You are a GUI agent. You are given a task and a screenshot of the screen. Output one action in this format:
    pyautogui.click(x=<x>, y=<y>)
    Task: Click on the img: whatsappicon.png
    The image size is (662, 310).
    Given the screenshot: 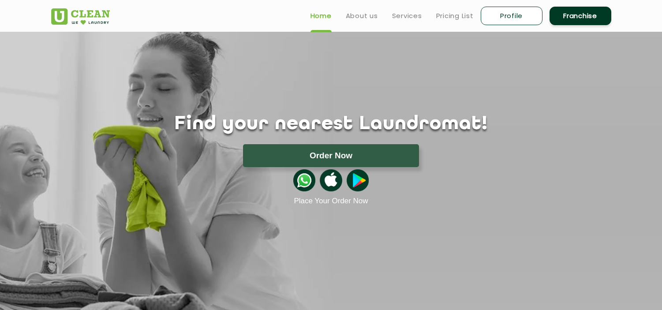 What is the action you would take?
    pyautogui.click(x=304, y=180)
    